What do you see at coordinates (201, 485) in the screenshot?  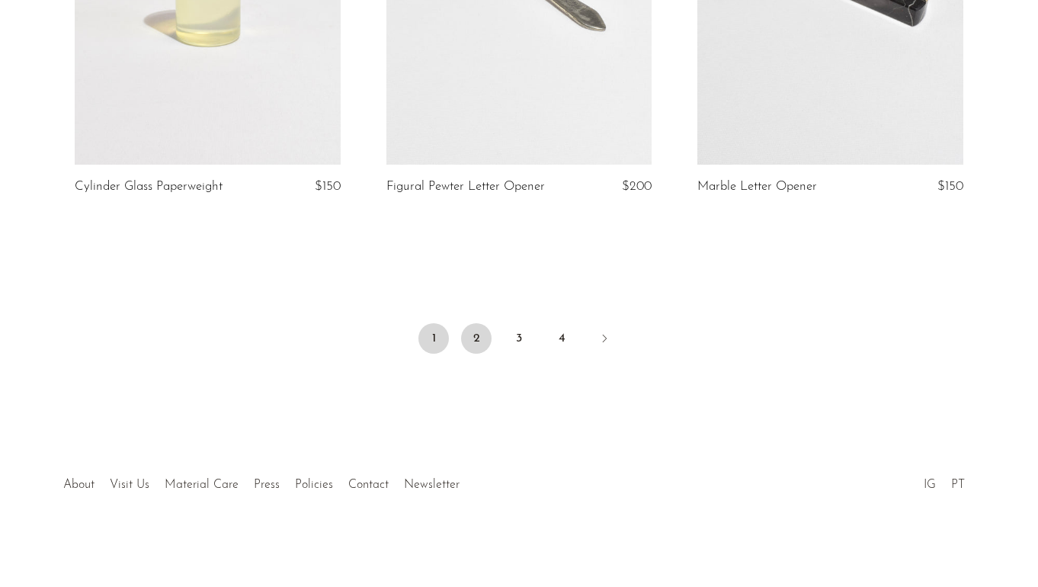 I see `a: Material Care` at bounding box center [201, 485].